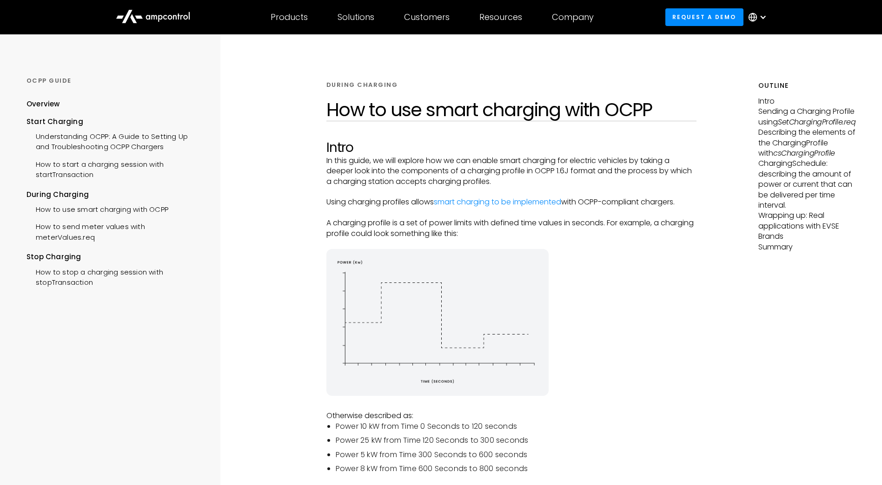  What do you see at coordinates (511, 171) in the screenshot?
I see `p: In this guide, we will explore how we can enable smart charging for electric vehicles by taking a...` at bounding box center [511, 171].